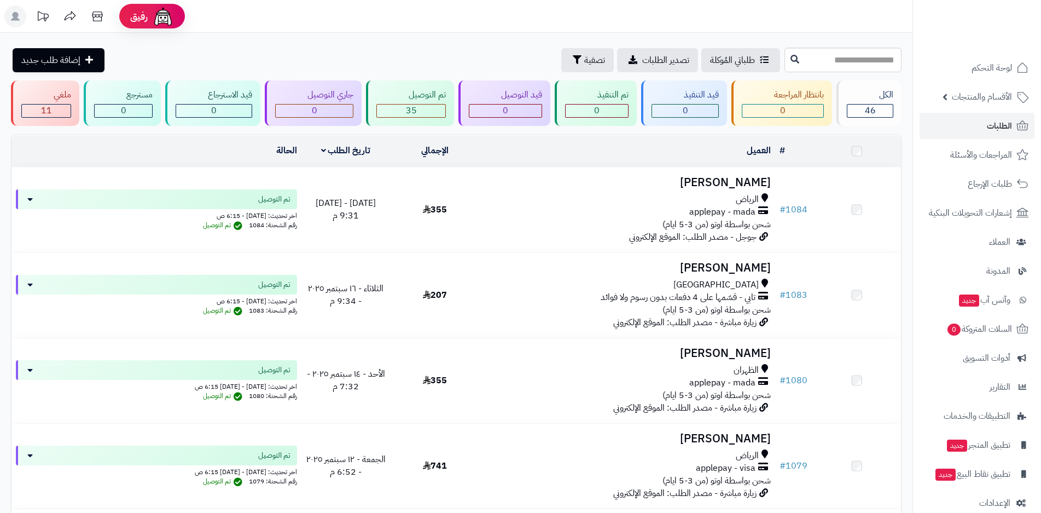 Image resolution: width=1041 pixels, height=513 pixels. Describe the element at coordinates (870, 95) in the screenshot. I see `div: الكل` at that location.